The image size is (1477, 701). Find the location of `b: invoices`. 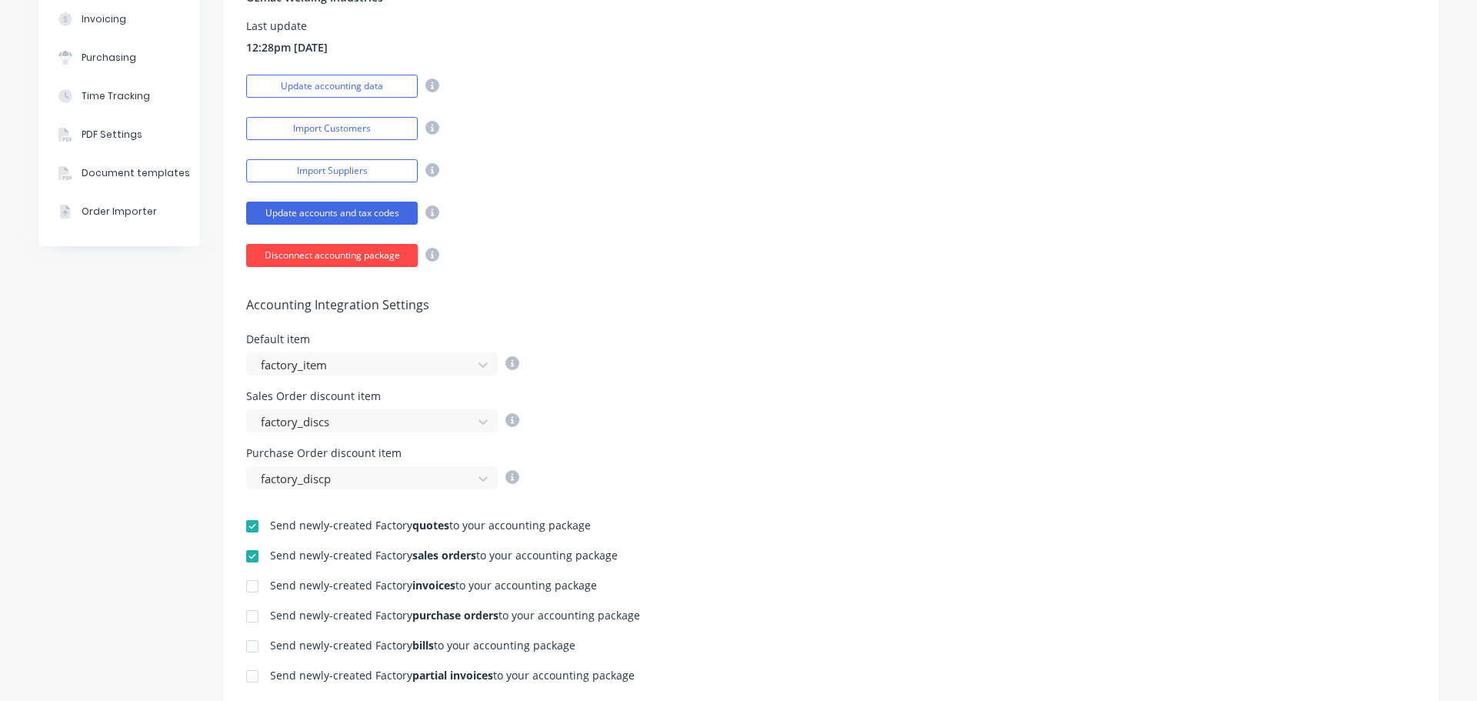

b: invoices is located at coordinates (434, 585).